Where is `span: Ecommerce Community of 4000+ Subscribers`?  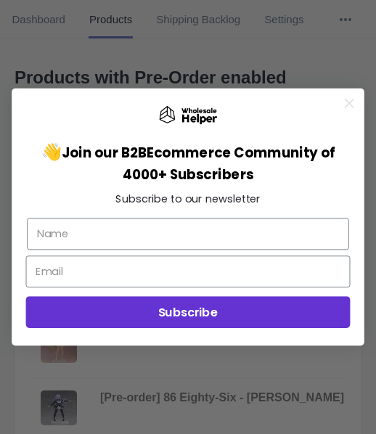
span: Ecommerce Community of 4000+ Subscribers is located at coordinates (229, 164).